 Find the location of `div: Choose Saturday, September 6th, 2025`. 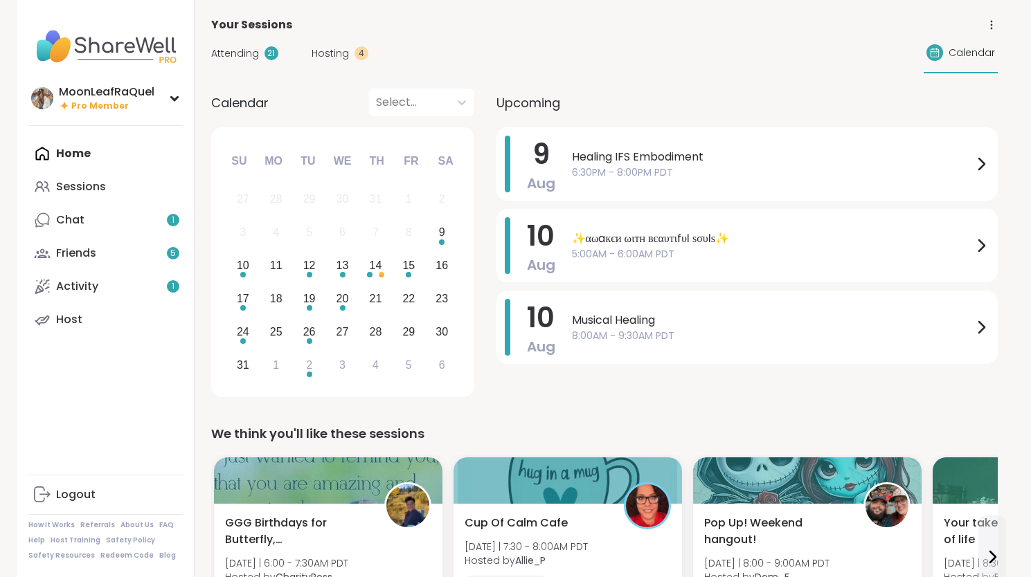

div: Choose Saturday, September 6th, 2025 is located at coordinates (442, 365).